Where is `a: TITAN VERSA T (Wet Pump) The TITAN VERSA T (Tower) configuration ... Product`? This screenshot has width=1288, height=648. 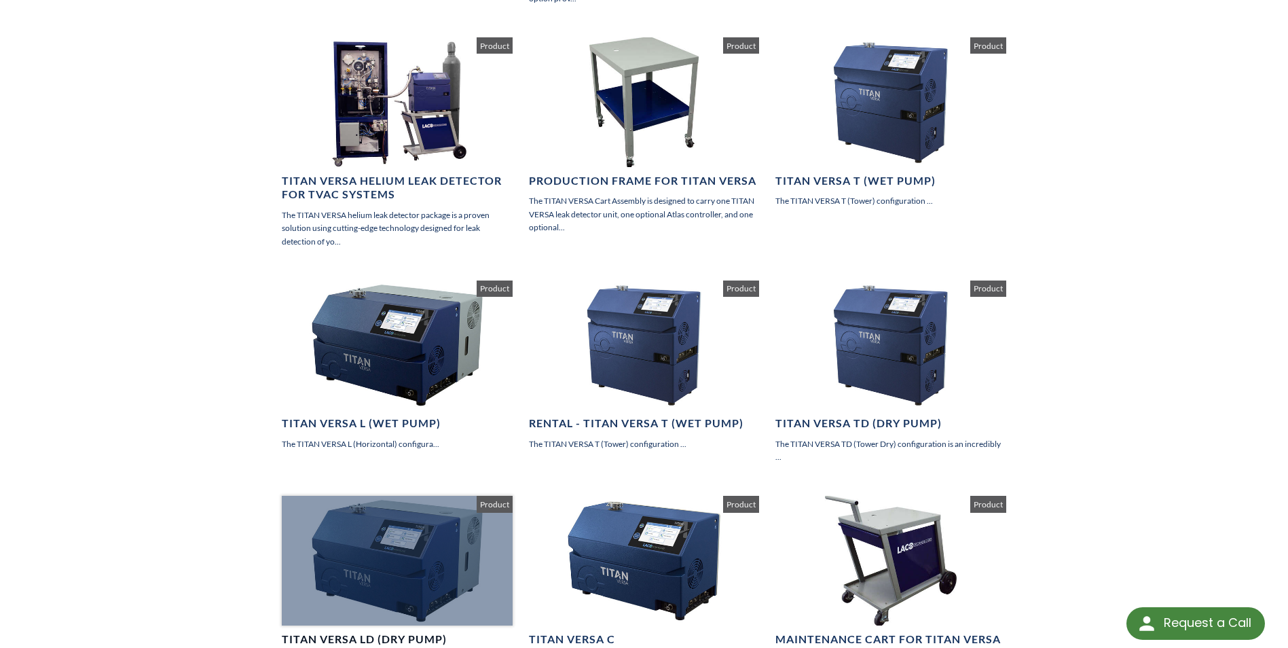 a: TITAN VERSA T (Wet Pump) The TITAN VERSA T (Tower) configuration ... Product is located at coordinates (890, 122).